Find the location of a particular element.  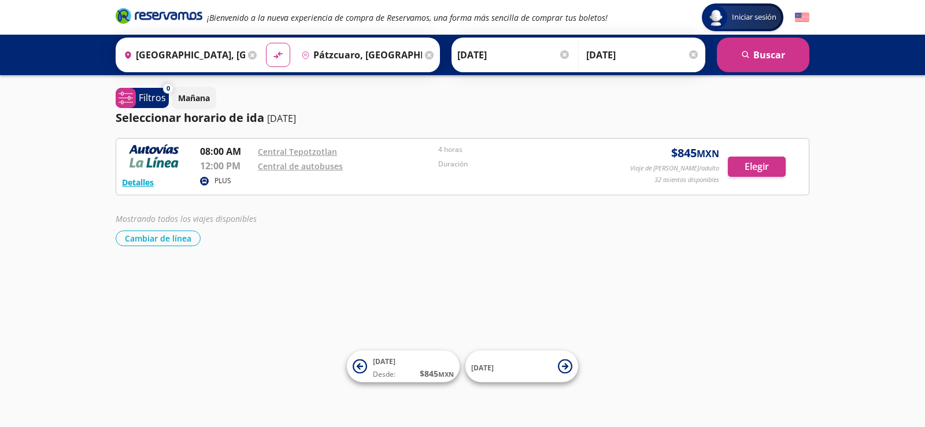

p: 12:00 PM is located at coordinates (226, 166).